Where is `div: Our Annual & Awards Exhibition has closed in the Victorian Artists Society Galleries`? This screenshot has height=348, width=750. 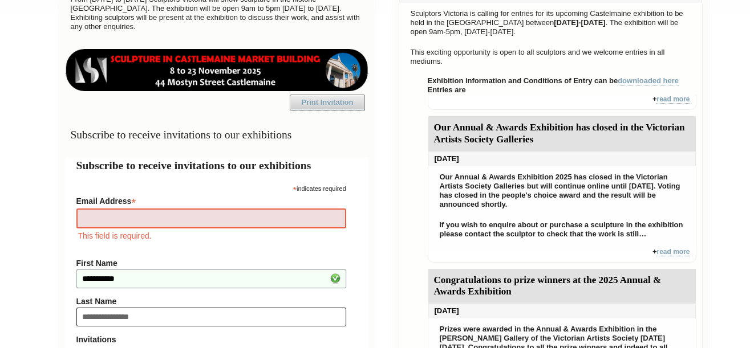
div: Our Annual & Awards Exhibition has closed in the Victorian Artists Society Galleries is located at coordinates (561, 134).